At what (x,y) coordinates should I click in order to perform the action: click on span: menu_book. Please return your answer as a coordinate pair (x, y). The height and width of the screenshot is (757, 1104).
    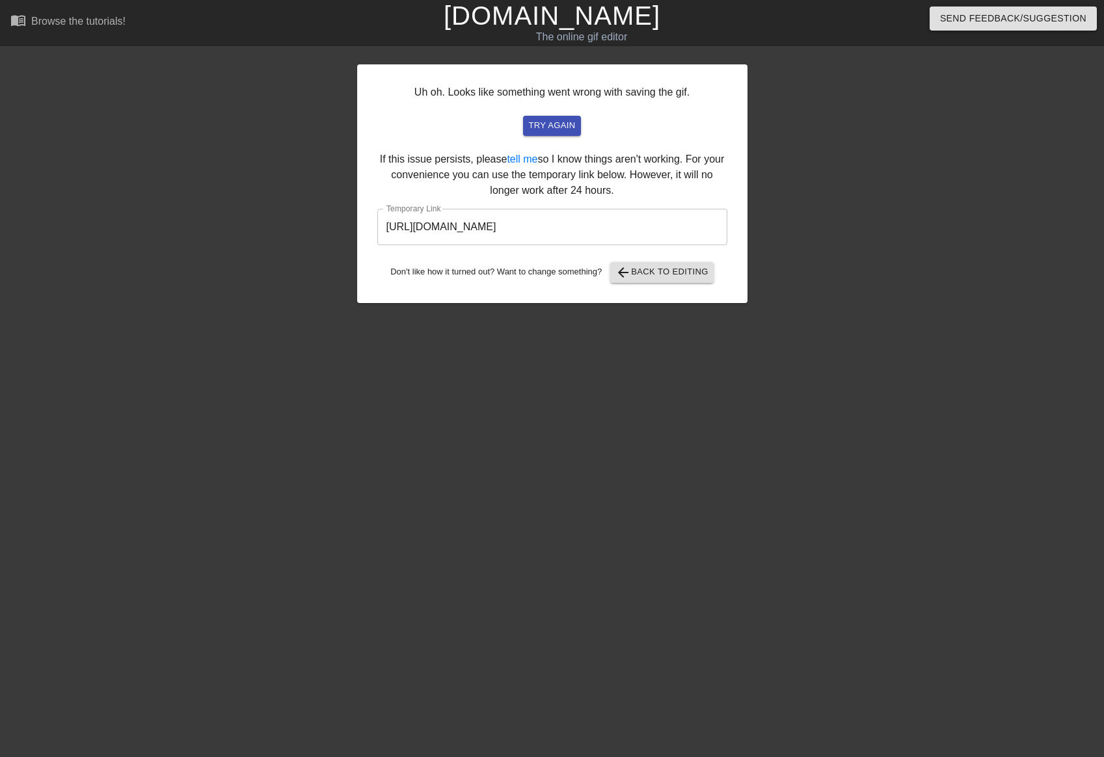
    Looking at the image, I should click on (18, 20).